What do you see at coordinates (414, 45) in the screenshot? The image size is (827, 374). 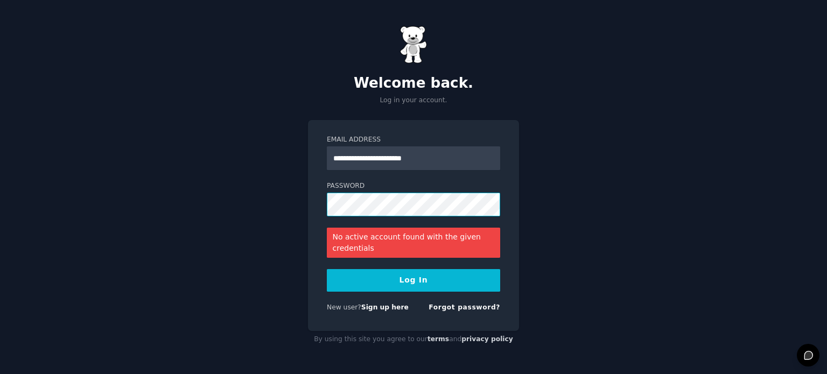 I see `img: Gummy Bear` at bounding box center [414, 45].